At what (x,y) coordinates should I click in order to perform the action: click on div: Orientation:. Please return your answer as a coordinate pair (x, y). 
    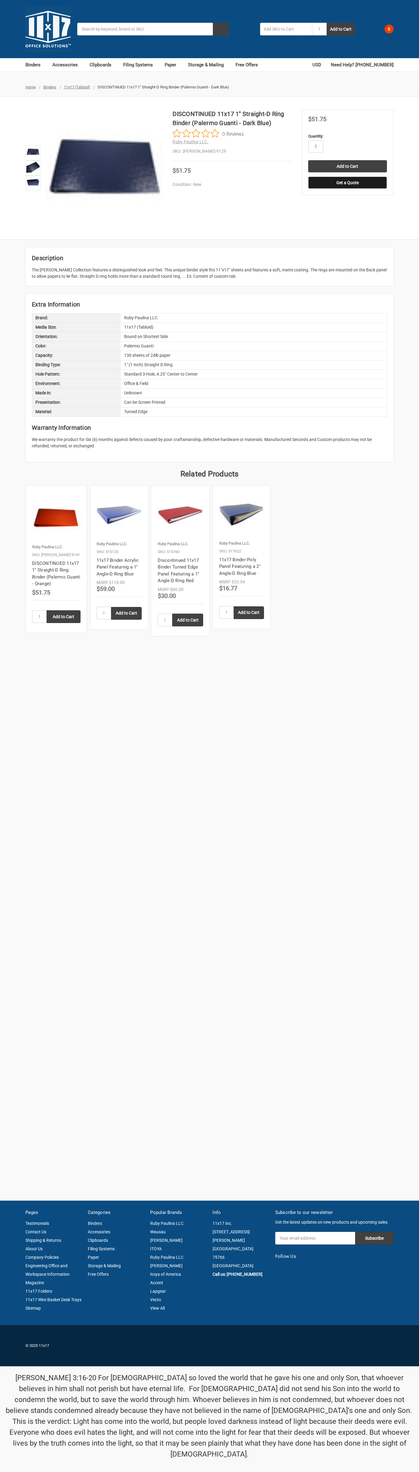
    Looking at the image, I should click on (76, 337).